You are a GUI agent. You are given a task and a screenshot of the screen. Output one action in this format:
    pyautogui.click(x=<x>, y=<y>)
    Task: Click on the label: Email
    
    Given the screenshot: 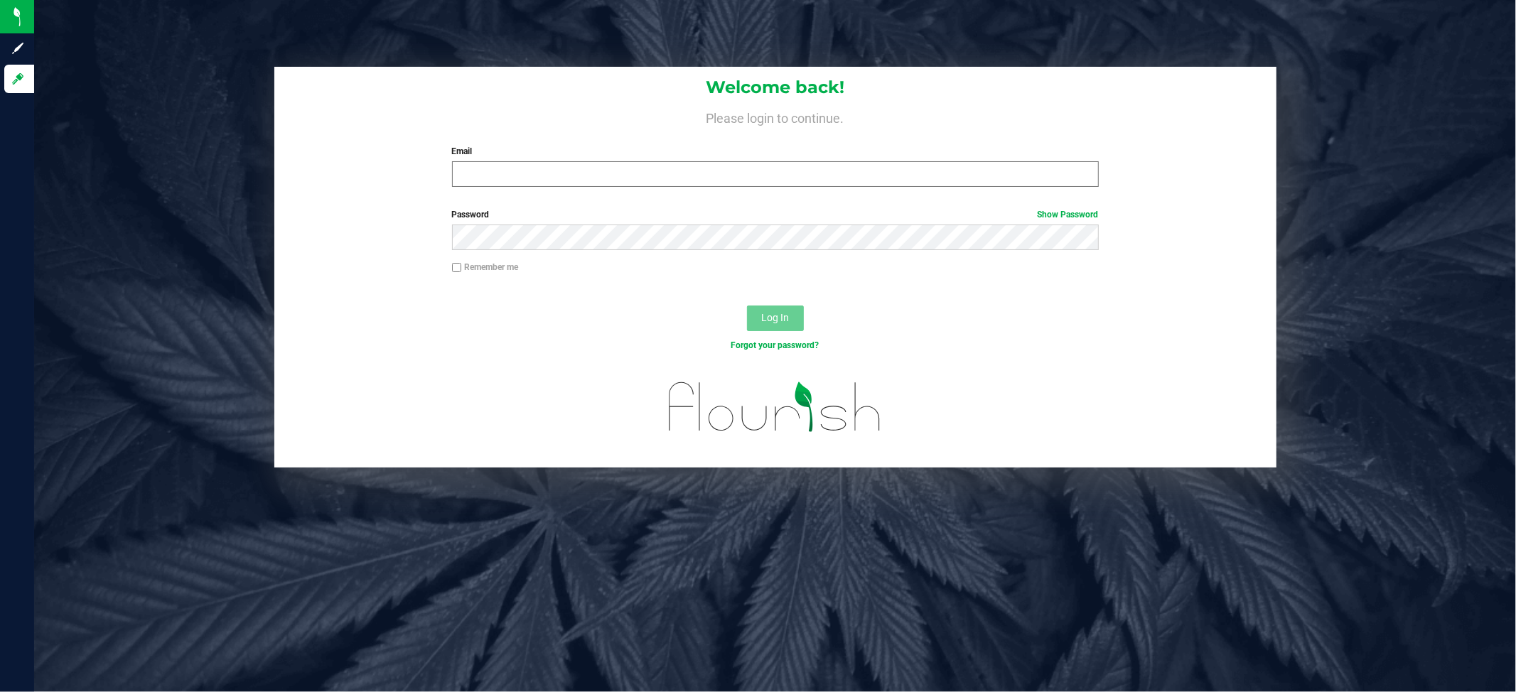 What is the action you would take?
    pyautogui.click(x=775, y=151)
    